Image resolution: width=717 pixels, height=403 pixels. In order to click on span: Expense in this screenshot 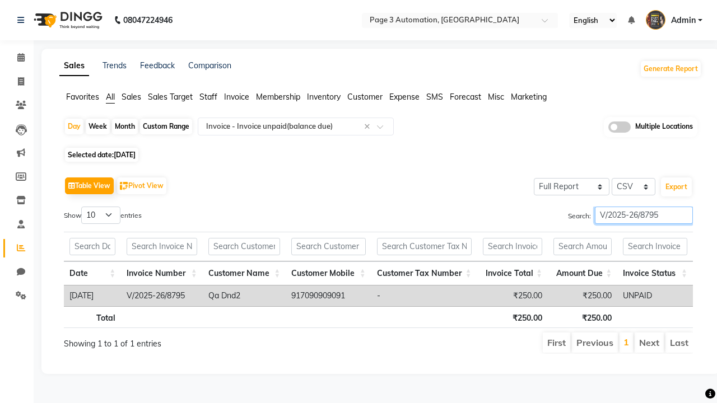, I will do `click(404, 97)`.